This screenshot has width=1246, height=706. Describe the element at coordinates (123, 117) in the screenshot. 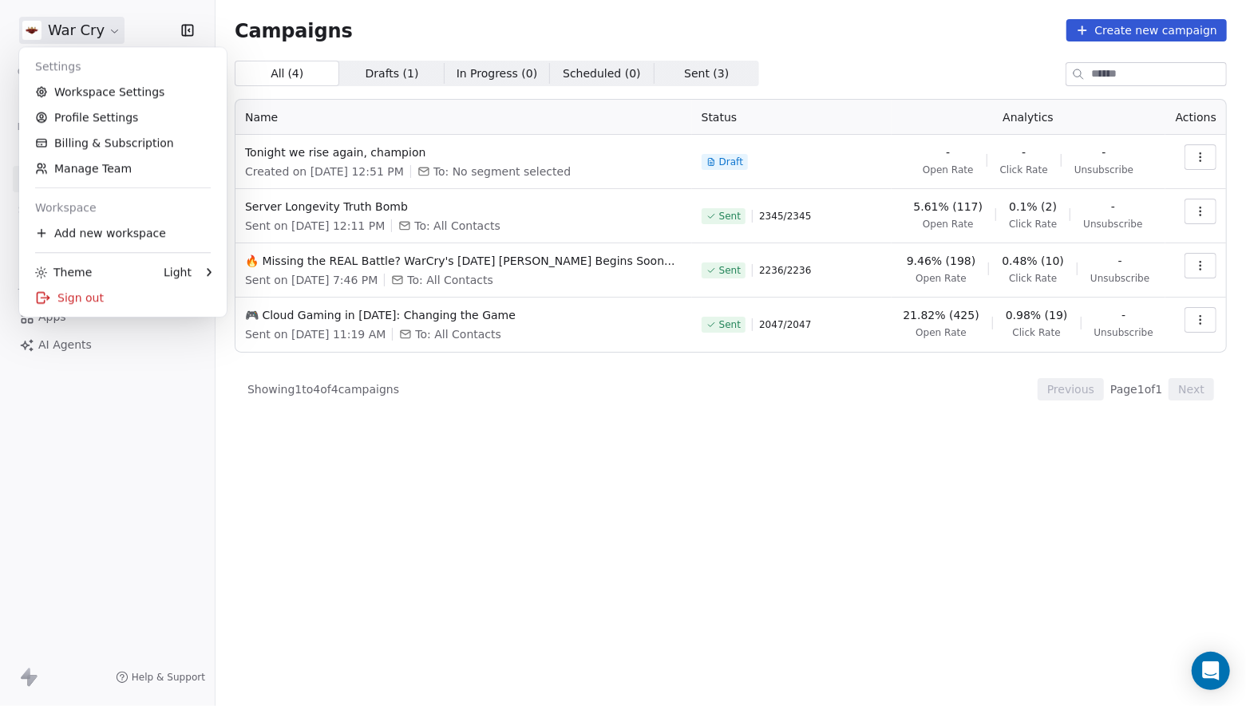

I see `a: Profile Settings` at that location.